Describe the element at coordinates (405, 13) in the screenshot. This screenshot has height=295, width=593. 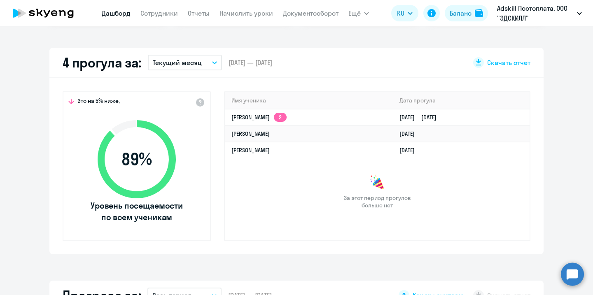
I see `button: RU` at that location.